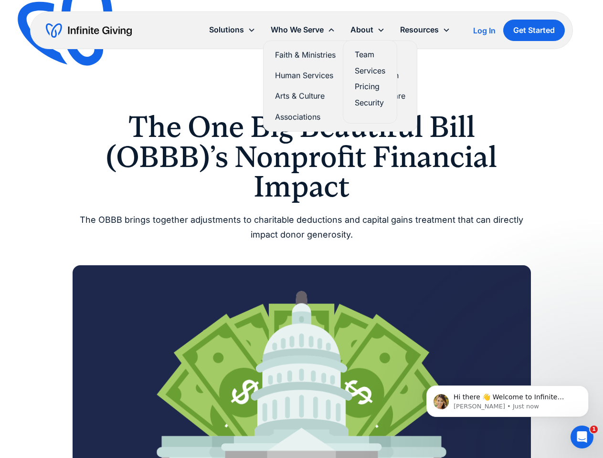 Image resolution: width=603 pixels, height=458 pixels. Describe the element at coordinates (302, 157) in the screenshot. I see `h1: The One Big Beautiful Bill (OBBB)’s Nonprofit Financial Impact` at that location.